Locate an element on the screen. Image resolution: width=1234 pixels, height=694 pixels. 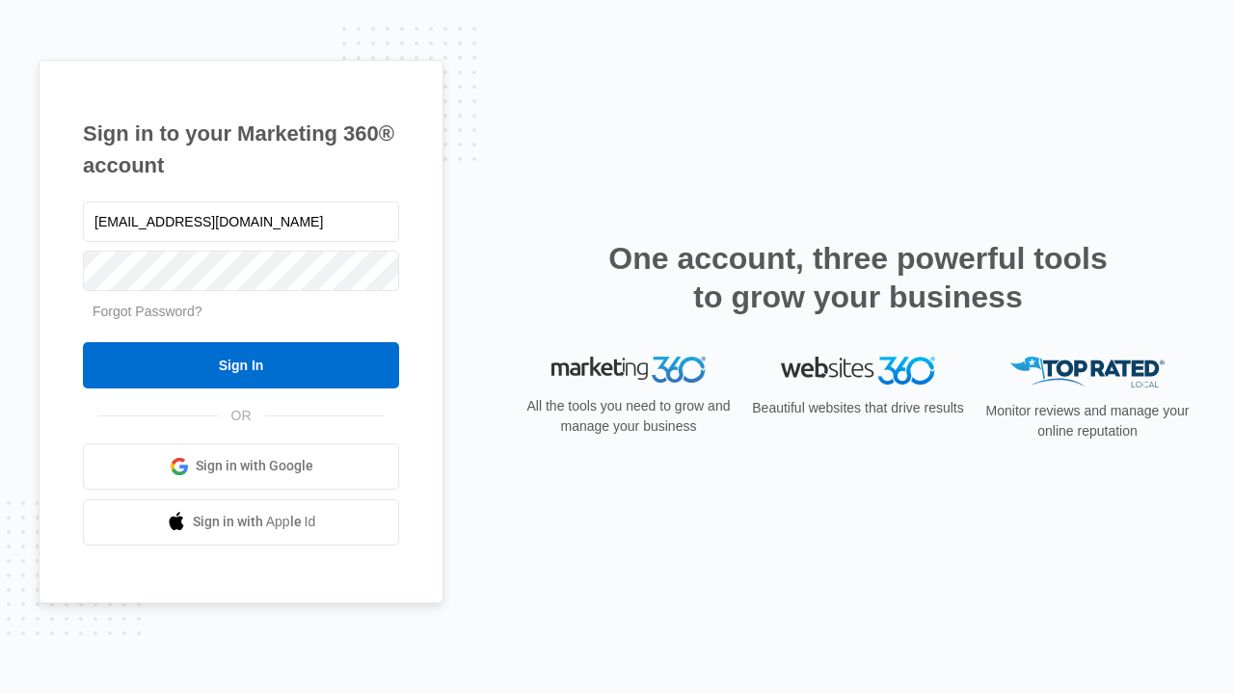
p: Monitor reviews and manage your online reputation is located at coordinates (1088, 421).